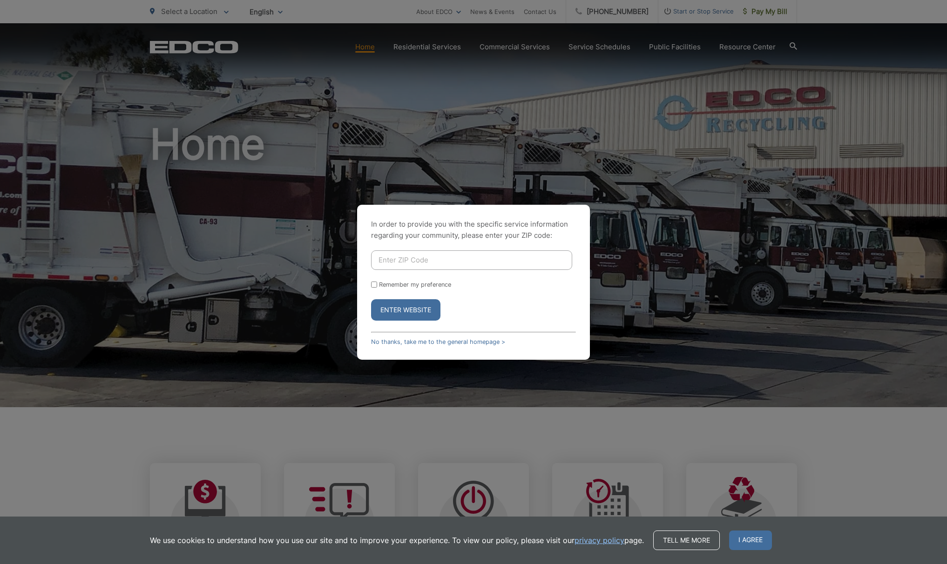 The width and height of the screenshot is (947, 564). What do you see at coordinates (397, 541) in the screenshot?
I see `p: We use cookies to understand how you use our site and to improve your experience. To view our pol...` at bounding box center [397, 541].